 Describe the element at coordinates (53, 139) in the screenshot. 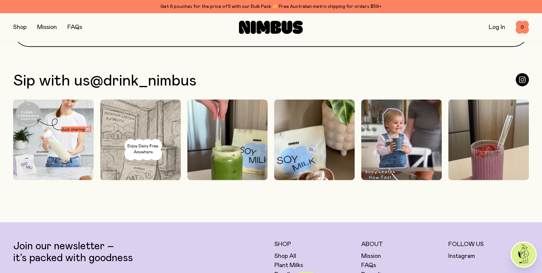

I see `img: 540126662_18045254435644474_4727253383289752741_n.jpg` at that location.